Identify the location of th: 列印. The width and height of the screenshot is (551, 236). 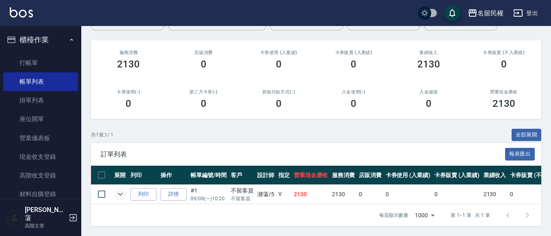
(143, 175).